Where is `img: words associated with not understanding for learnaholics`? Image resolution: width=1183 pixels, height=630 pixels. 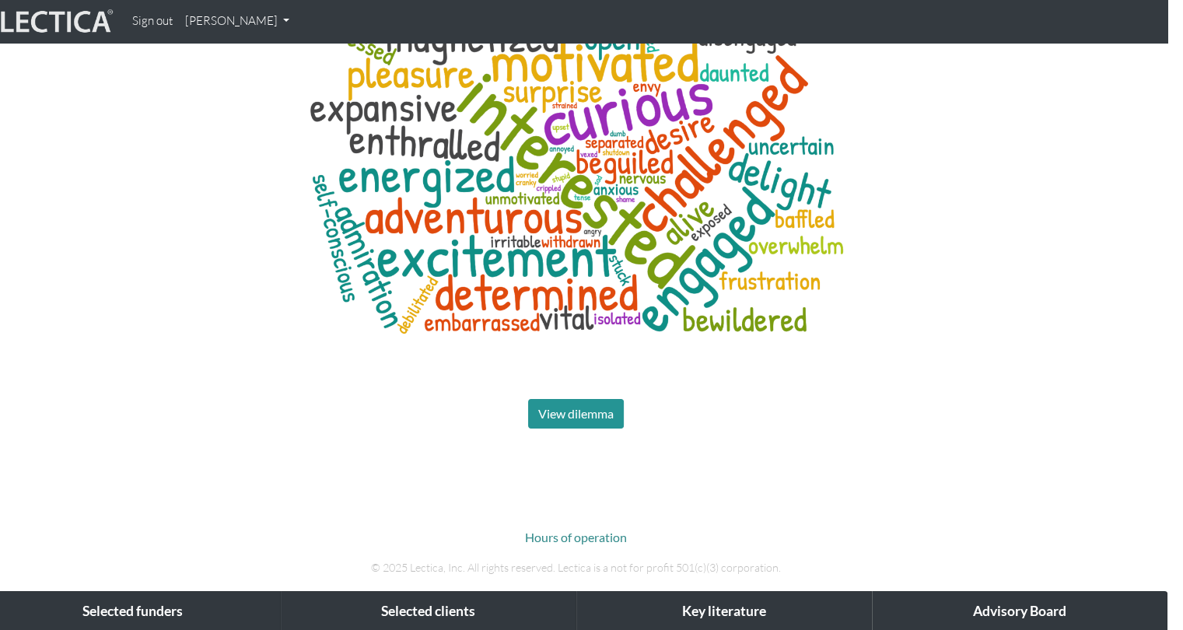 img: words associated with not understanding for learnaholics is located at coordinates (576, 177).